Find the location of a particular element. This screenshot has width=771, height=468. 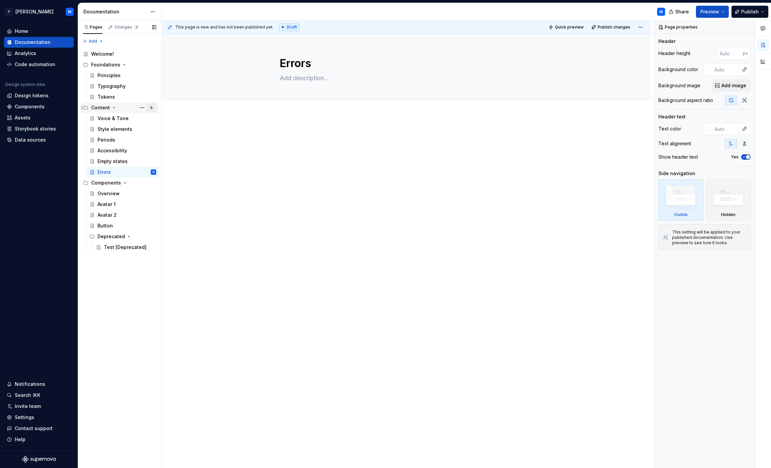

a: Assets is located at coordinates (39, 118).